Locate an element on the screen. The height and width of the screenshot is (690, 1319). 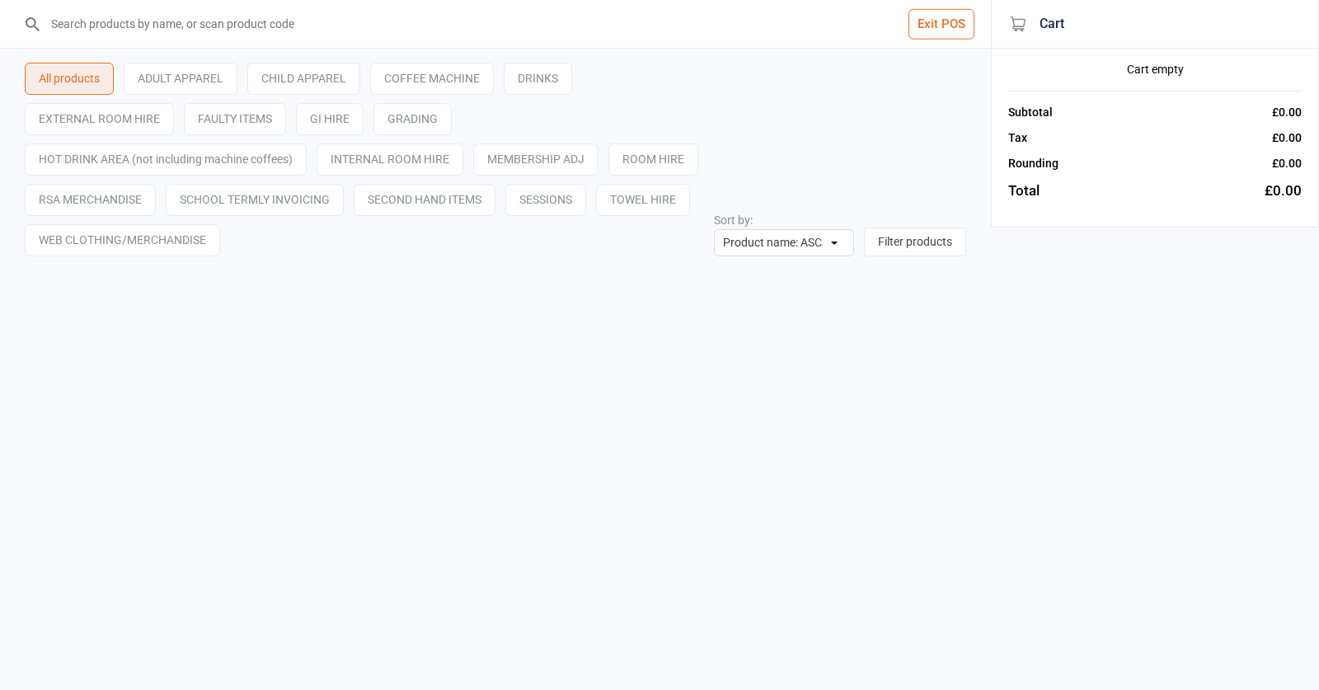
div: Tax is located at coordinates (1017, 138).